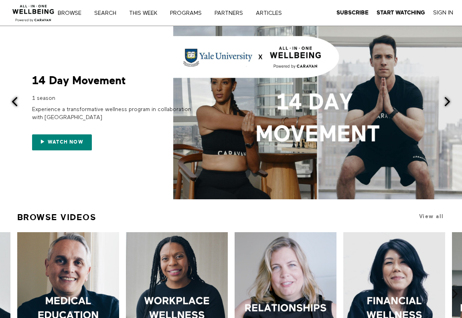 Image resolution: width=462 pixels, height=318 pixels. I want to click on a: PROGRAMS, so click(188, 13).